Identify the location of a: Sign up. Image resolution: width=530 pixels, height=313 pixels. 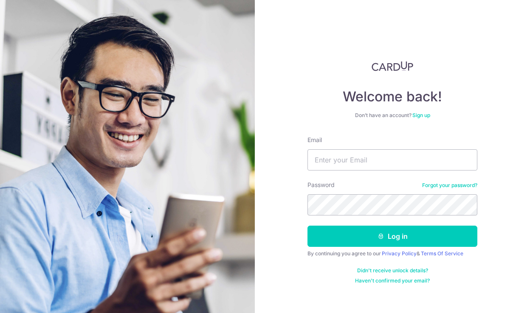
(421, 115).